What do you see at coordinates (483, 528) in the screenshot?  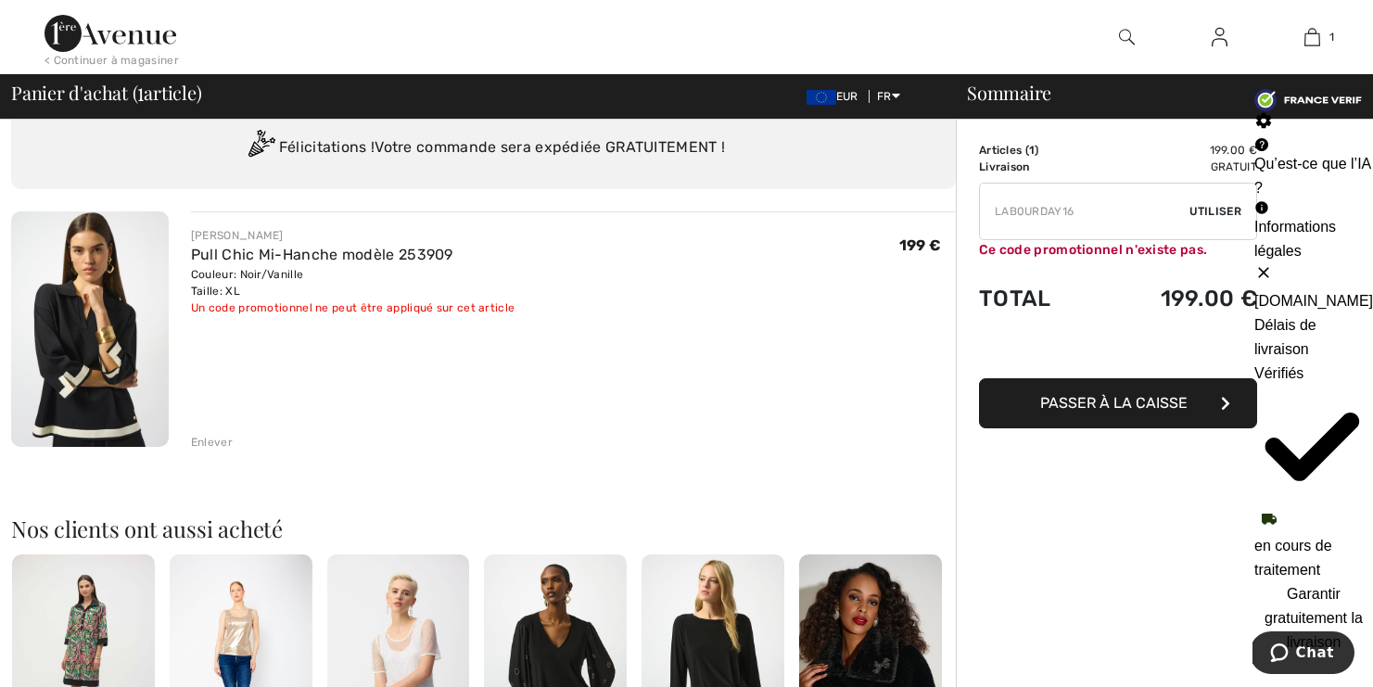 I see `h2: Nos clients ont aussi acheté` at bounding box center [483, 528].